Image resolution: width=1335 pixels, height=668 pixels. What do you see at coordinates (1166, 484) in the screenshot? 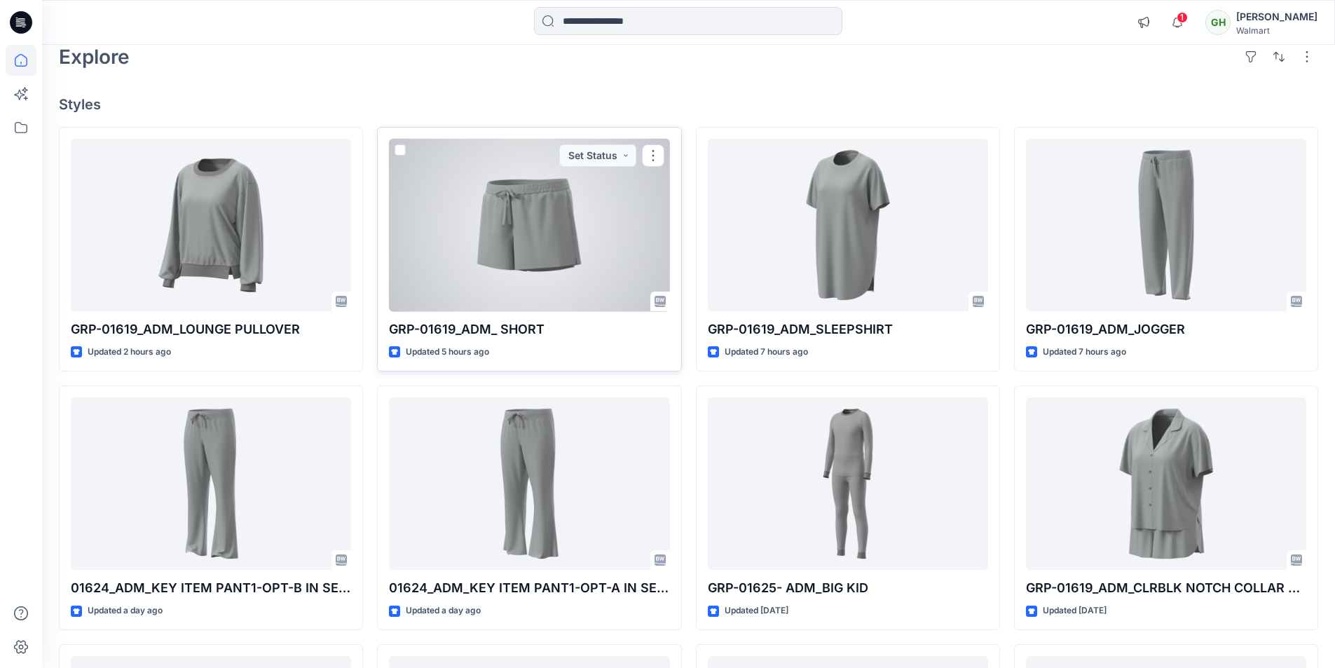
I see `a: GRP-01619_ADM_CLRBLK NOTCH COLLAR SHORT SET` at bounding box center [1166, 484].